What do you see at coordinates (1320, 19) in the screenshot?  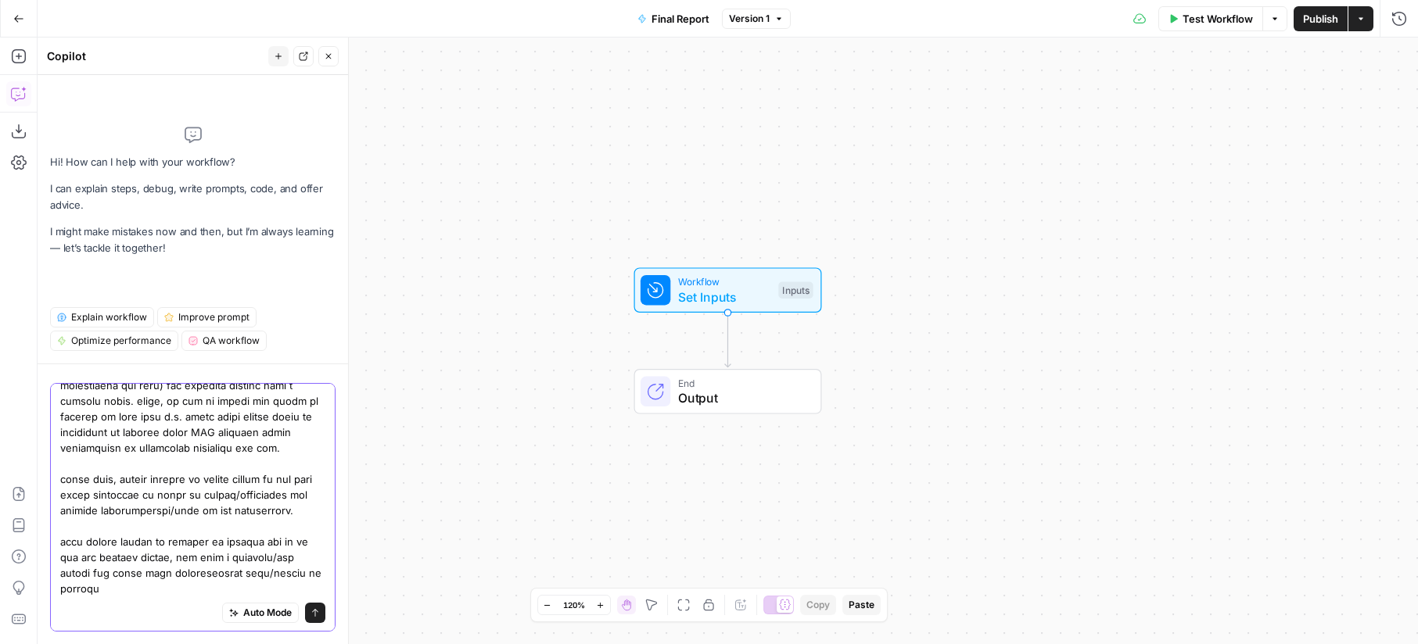 I see `button: Publish` at bounding box center [1320, 19].